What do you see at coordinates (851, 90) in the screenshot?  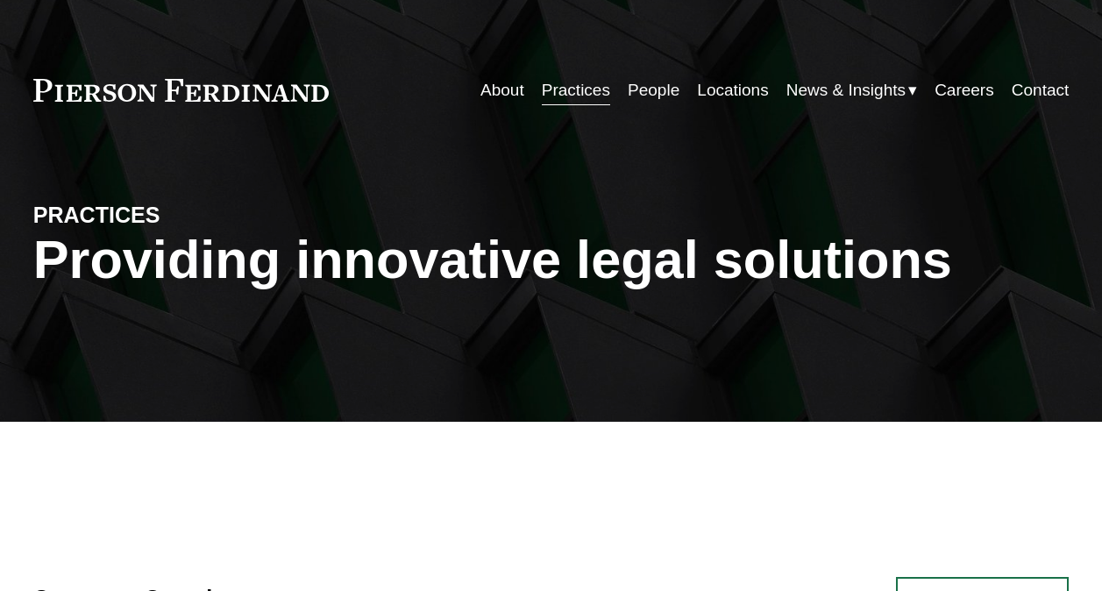 I see `a: folder dropdown` at bounding box center [851, 90].